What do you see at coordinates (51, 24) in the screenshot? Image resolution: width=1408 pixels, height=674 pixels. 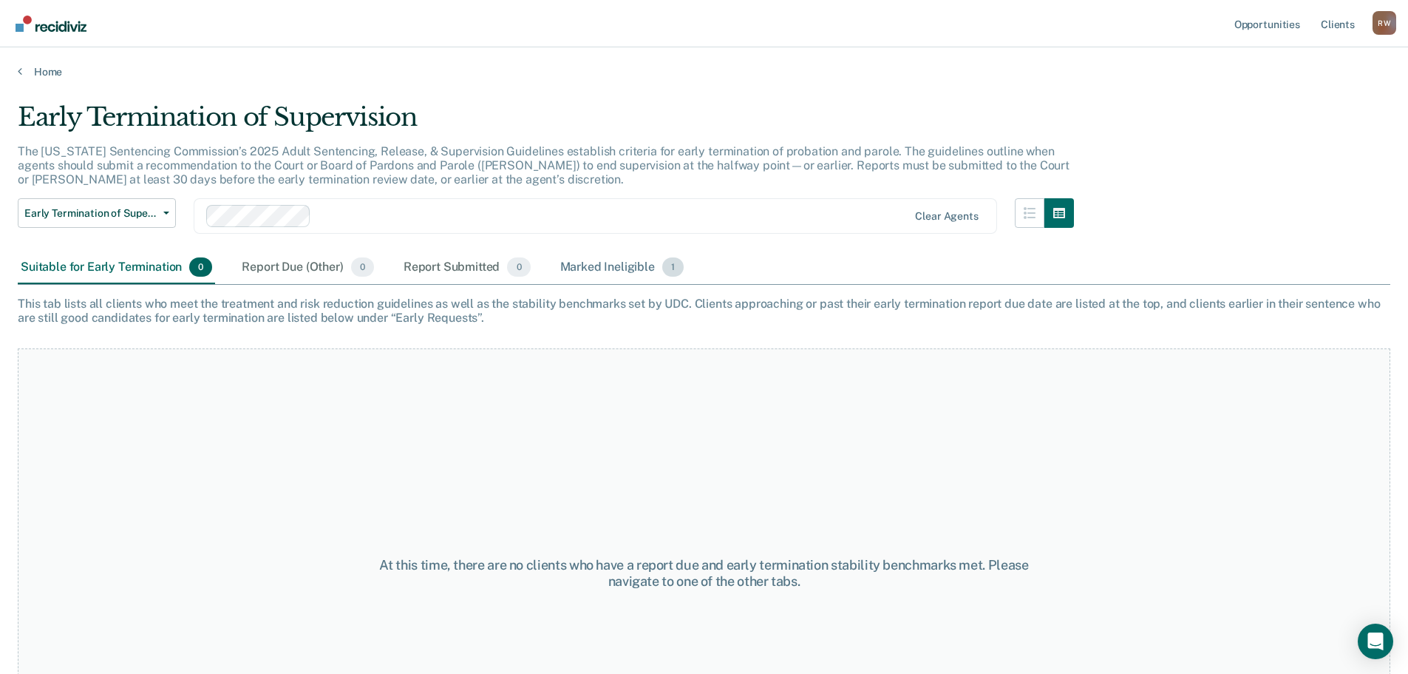 I see `img: Recidiviz` at bounding box center [51, 24].